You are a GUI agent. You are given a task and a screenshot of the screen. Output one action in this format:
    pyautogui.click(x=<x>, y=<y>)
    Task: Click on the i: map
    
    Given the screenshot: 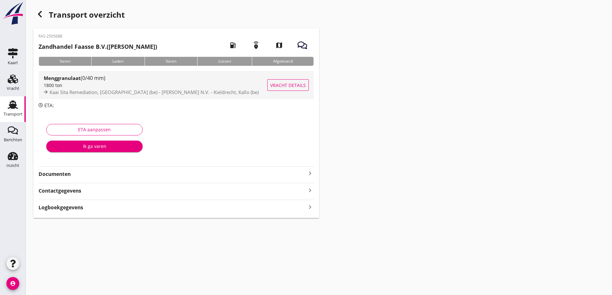 What is the action you would take?
    pyautogui.click(x=279, y=45)
    